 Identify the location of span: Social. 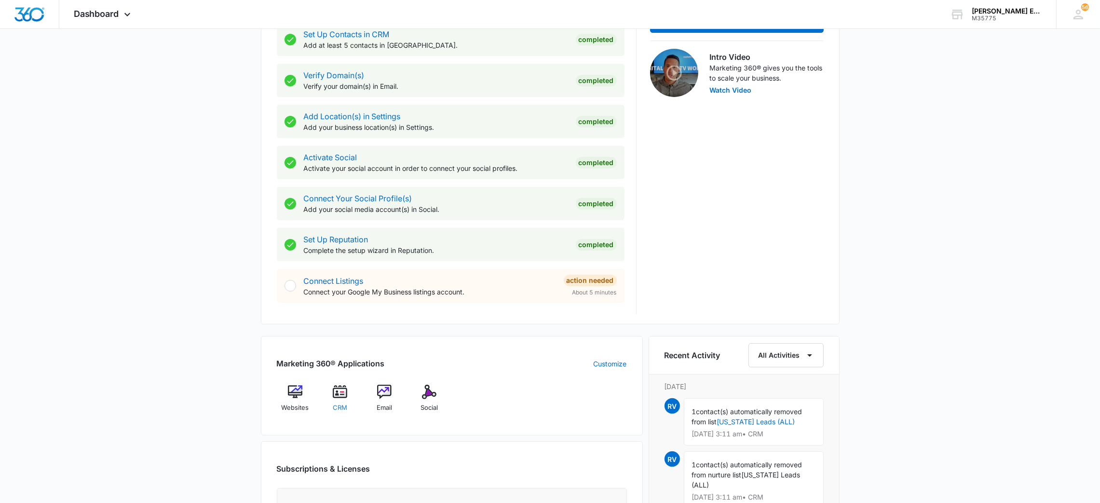
(429, 408).